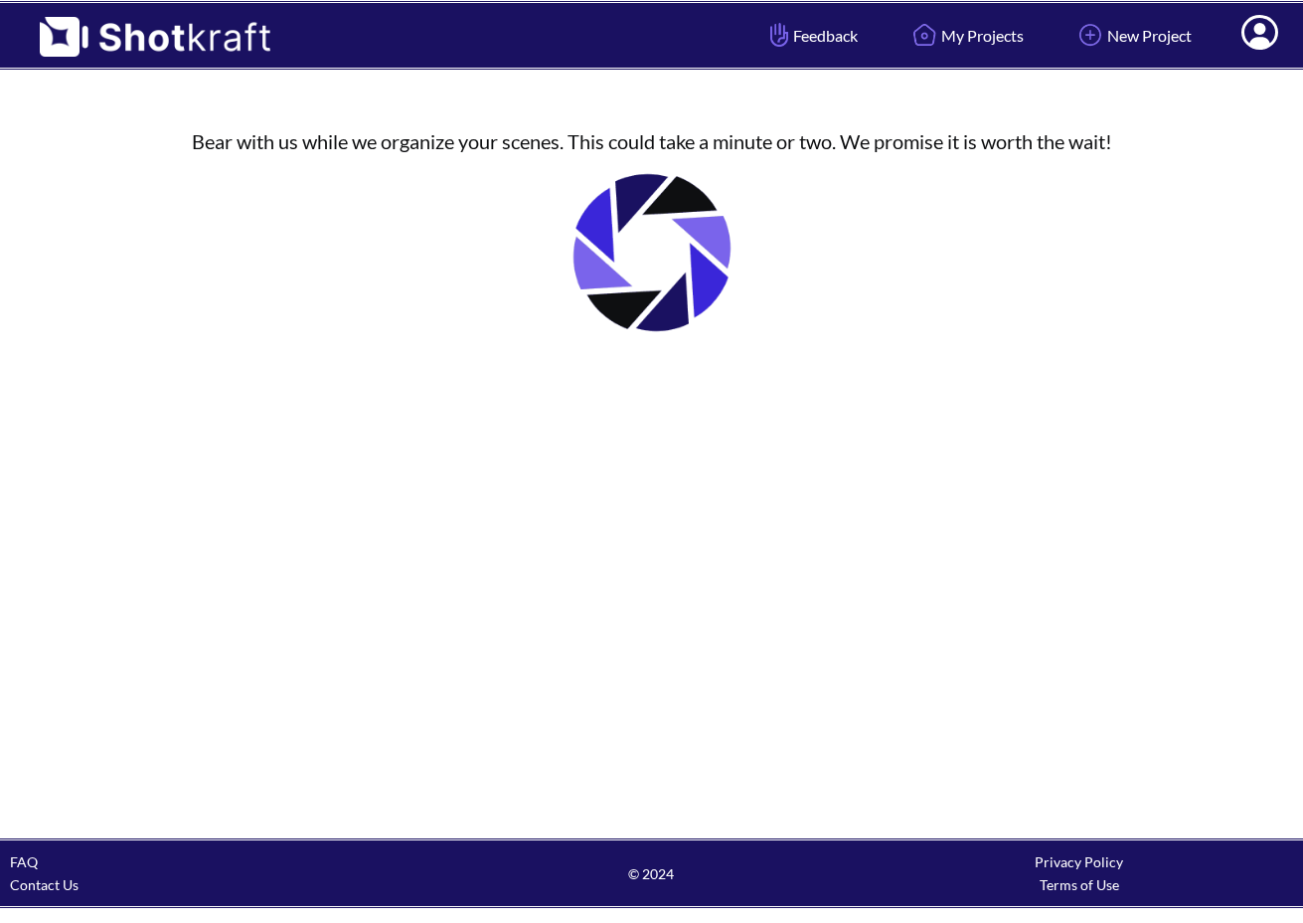  Describe the element at coordinates (1091, 35) in the screenshot. I see `img: Add Icon` at that location.